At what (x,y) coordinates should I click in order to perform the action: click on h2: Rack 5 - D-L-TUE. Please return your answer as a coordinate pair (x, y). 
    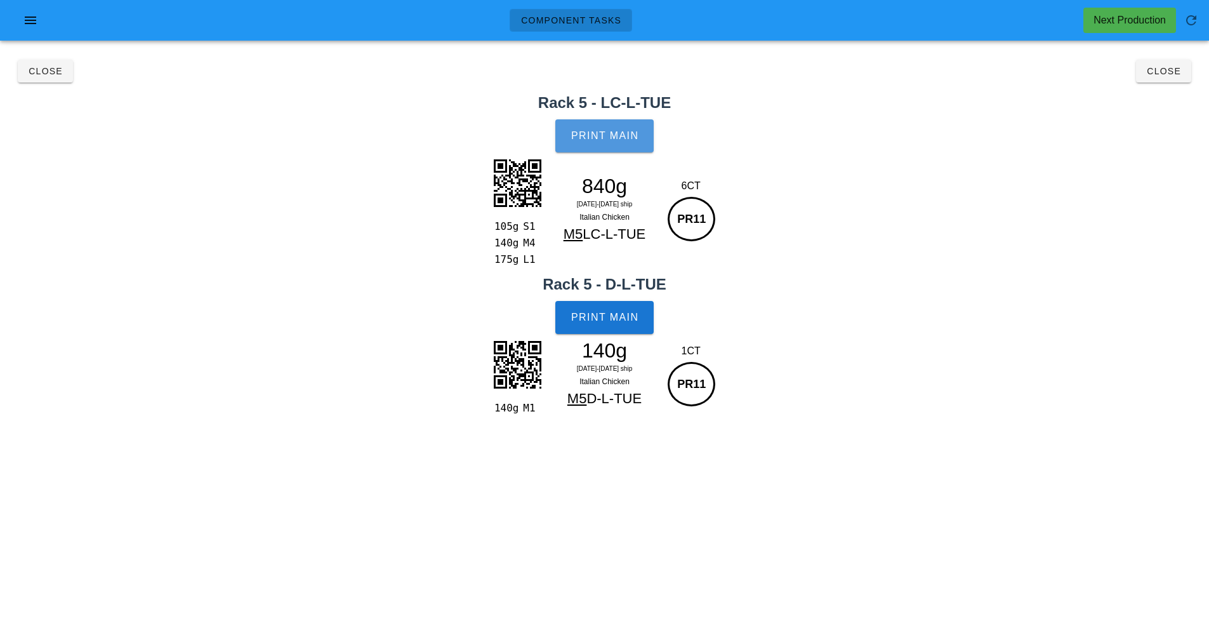
    Looking at the image, I should click on (604, 284).